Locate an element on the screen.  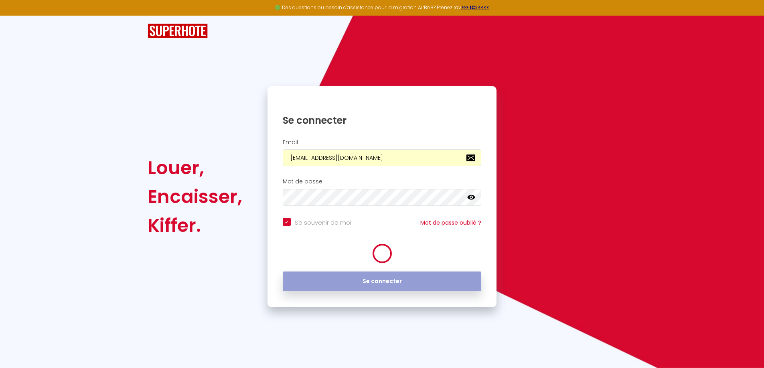
button: Se connecter is located at coordinates (382, 282).